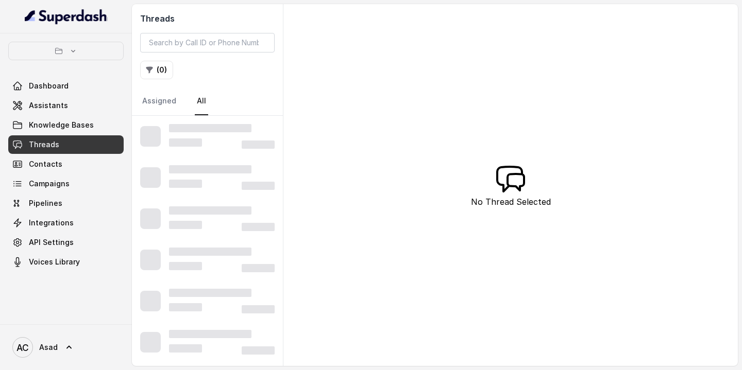  Describe the element at coordinates (51, 223) in the screenshot. I see `span: Integrations` at that location.